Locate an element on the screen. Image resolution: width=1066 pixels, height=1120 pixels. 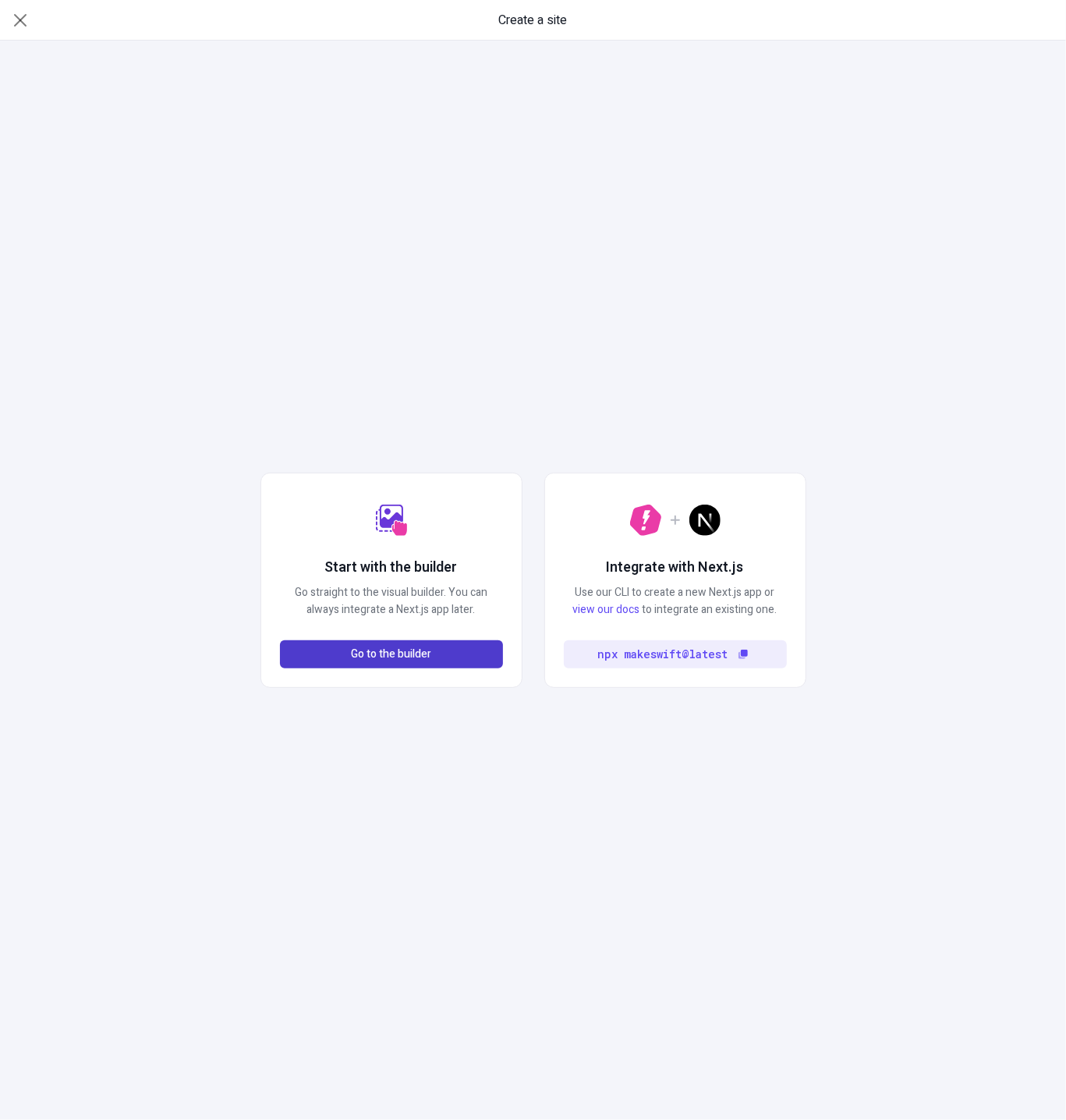
span: Go to the builder is located at coordinates (391, 654).